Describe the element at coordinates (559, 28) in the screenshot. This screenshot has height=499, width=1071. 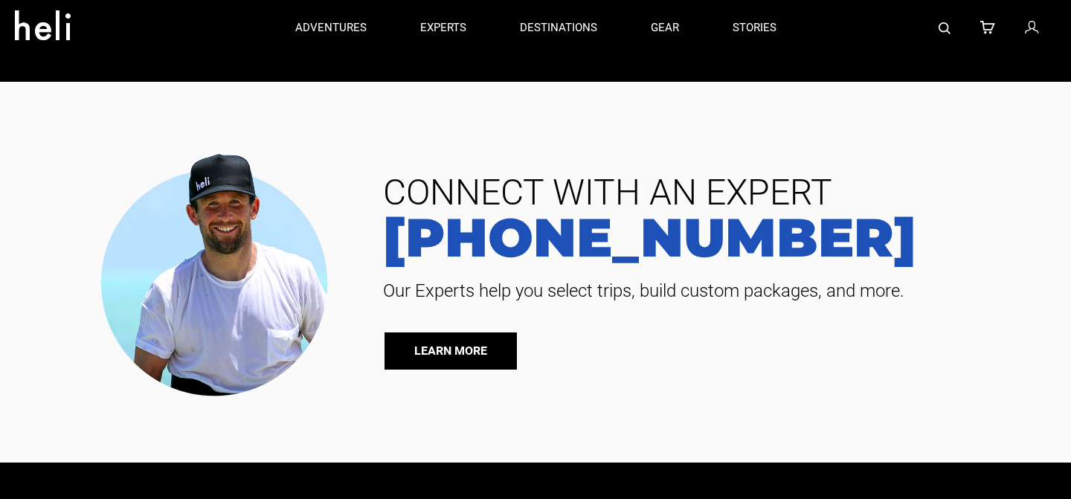
I see `p: destinations` at that location.